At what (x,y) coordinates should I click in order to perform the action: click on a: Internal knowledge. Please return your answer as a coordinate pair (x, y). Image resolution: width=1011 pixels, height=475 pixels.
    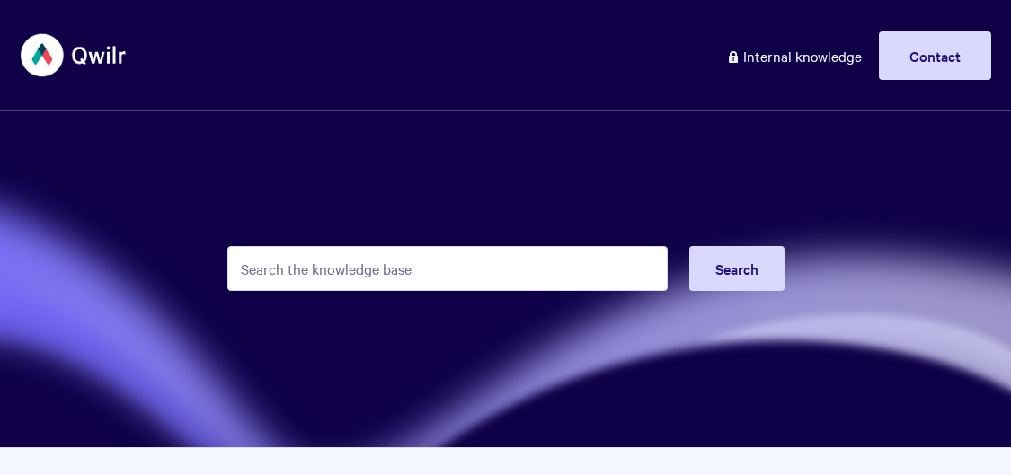
    Looking at the image, I should click on (793, 56).